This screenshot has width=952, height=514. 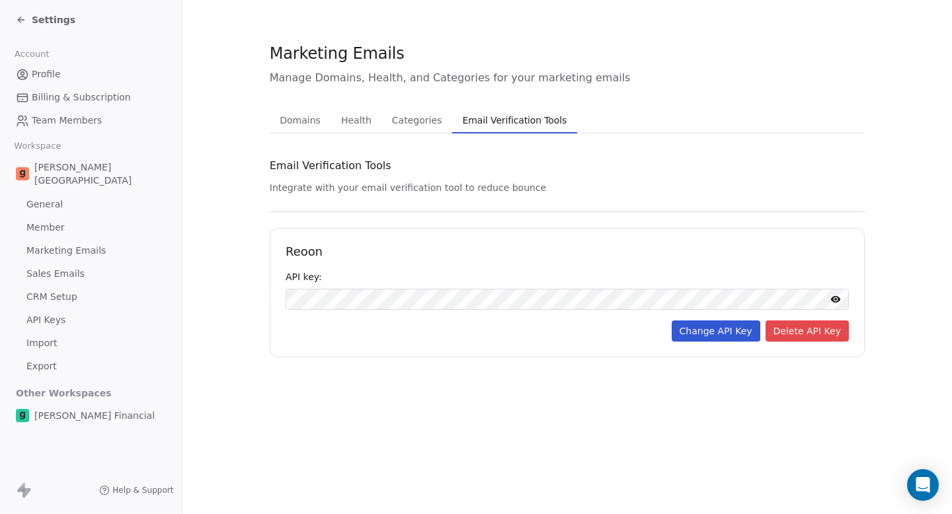 I want to click on a: Marketing Emails, so click(x=91, y=251).